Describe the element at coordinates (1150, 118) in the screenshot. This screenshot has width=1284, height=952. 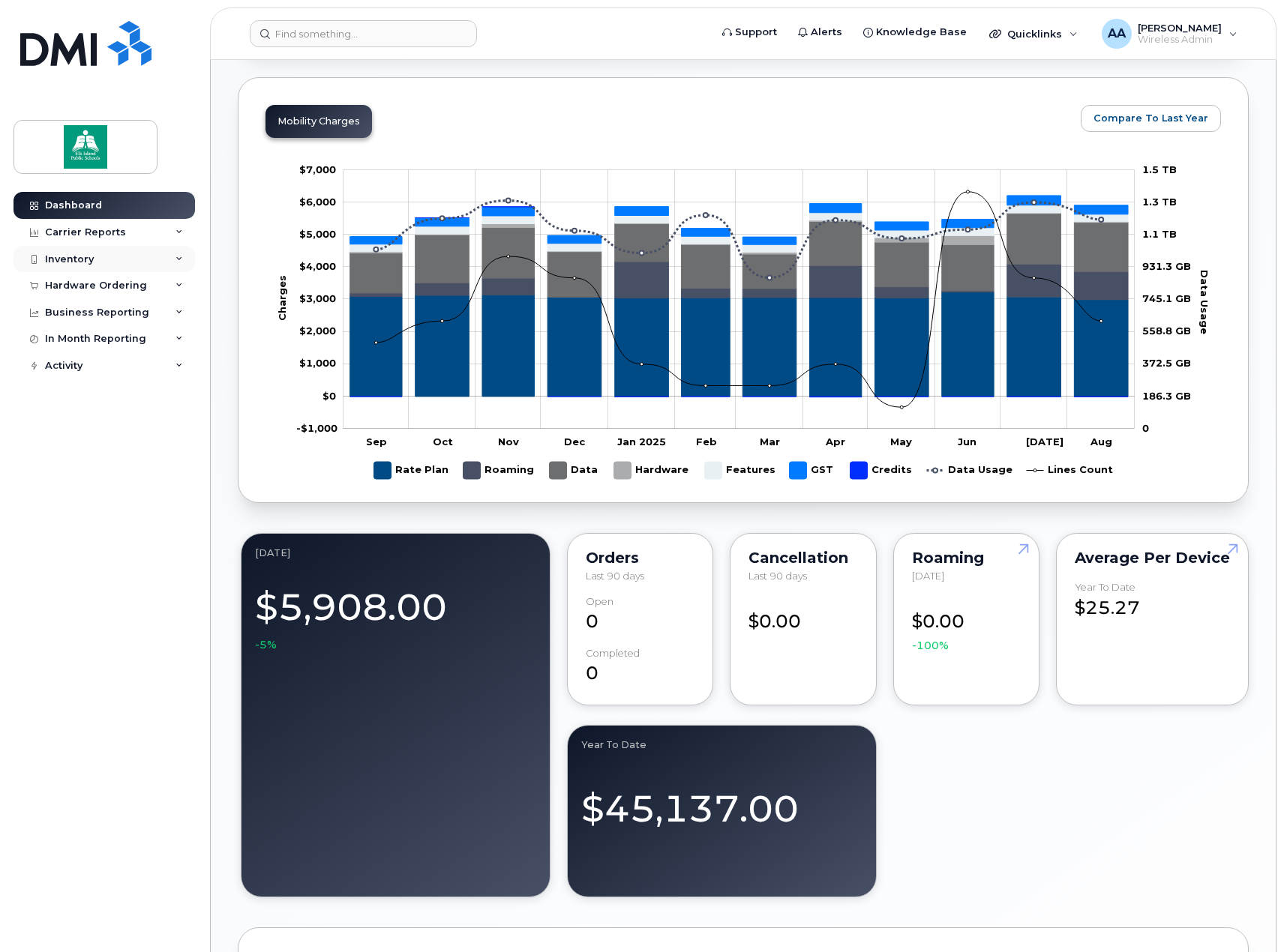
I see `span: Compare To Last Year` at that location.